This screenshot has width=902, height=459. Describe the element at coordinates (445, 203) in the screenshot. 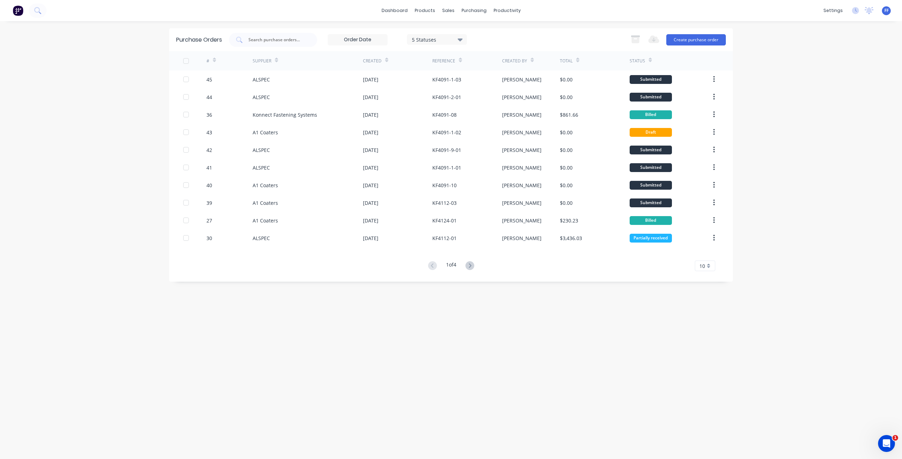

I see `div: KF4112-03` at that location.